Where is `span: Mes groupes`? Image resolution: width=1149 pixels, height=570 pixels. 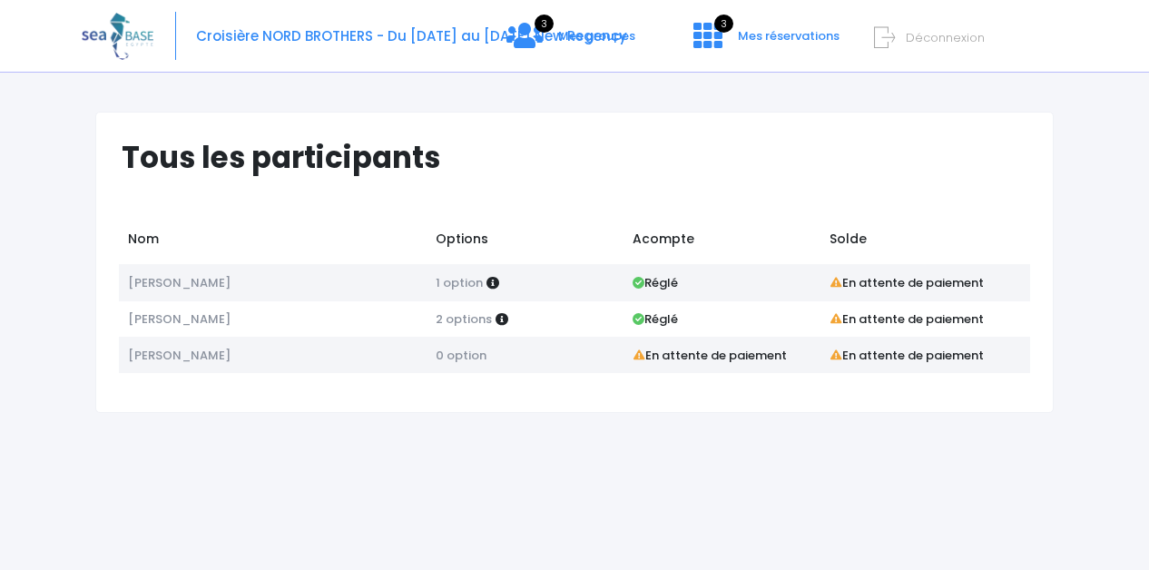
span: Mes groupes is located at coordinates (596, 35).